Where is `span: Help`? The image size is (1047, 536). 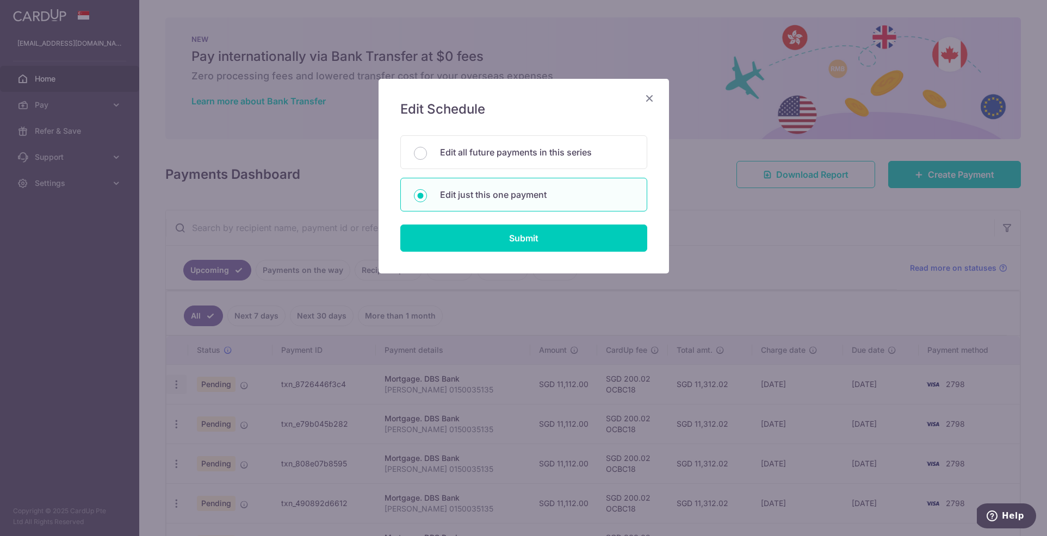 span: Help is located at coordinates (36, 13).